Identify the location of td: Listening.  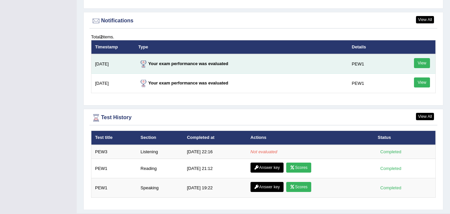
(160, 152).